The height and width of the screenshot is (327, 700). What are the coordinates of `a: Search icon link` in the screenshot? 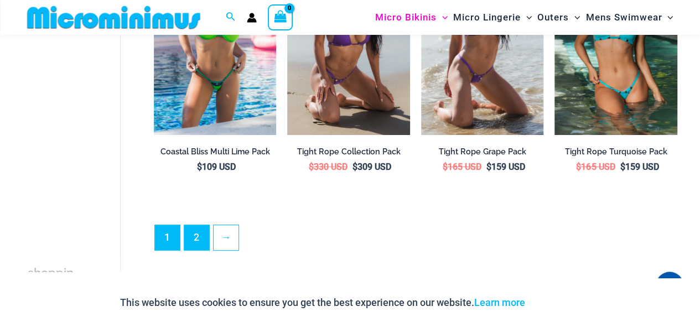 It's located at (231, 17).